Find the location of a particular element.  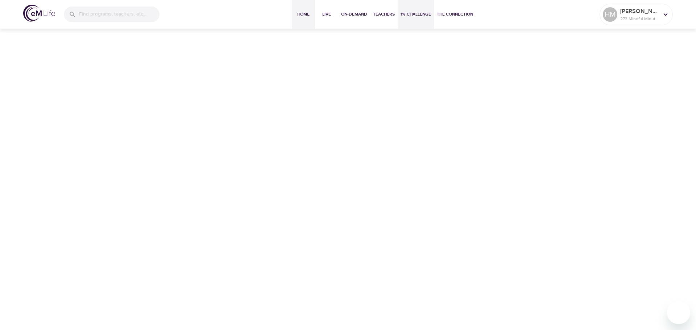

span: The Connection is located at coordinates (455, 14).